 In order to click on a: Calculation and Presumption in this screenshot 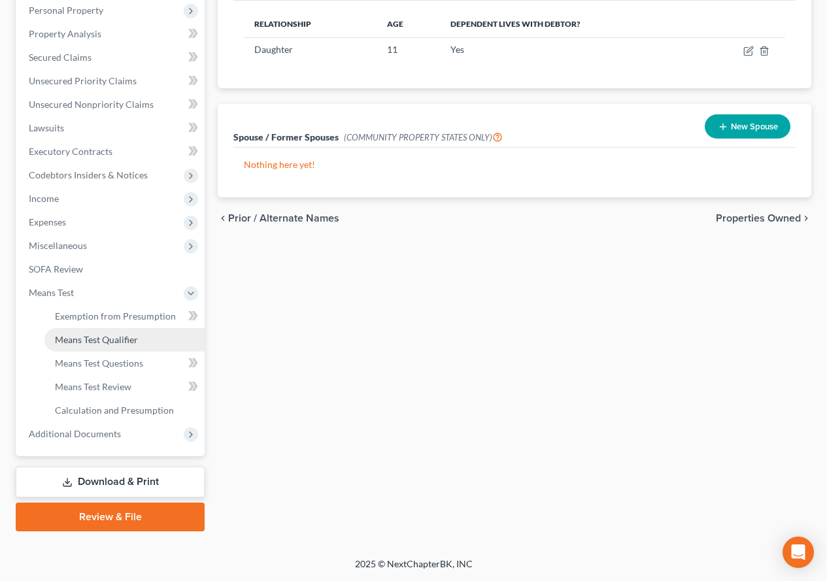, I will do `click(124, 410)`.